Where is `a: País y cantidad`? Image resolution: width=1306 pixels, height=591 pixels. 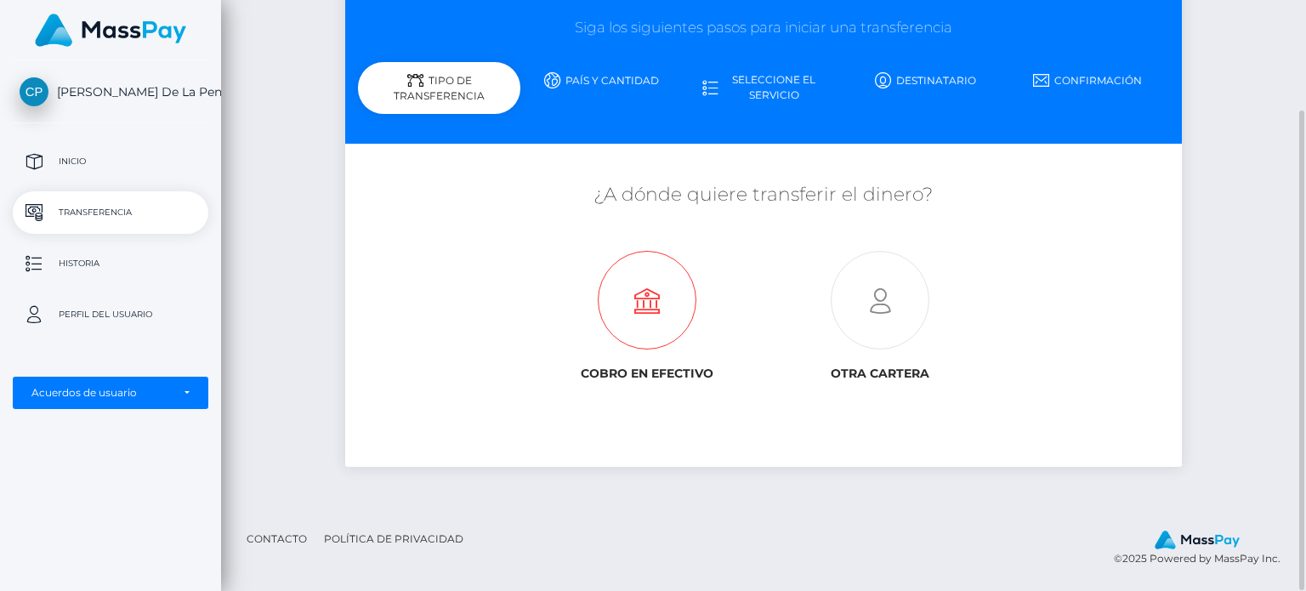
a: País y cantidad is located at coordinates (601, 80).